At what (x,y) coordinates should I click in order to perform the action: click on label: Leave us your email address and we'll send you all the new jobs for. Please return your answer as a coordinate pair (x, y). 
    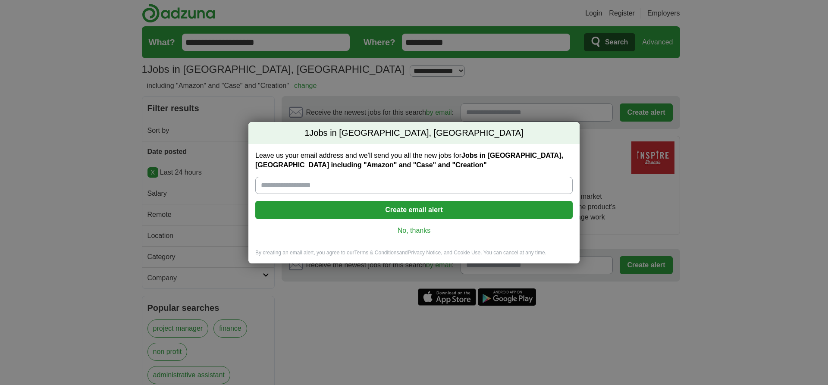
    Looking at the image, I should click on (414, 160).